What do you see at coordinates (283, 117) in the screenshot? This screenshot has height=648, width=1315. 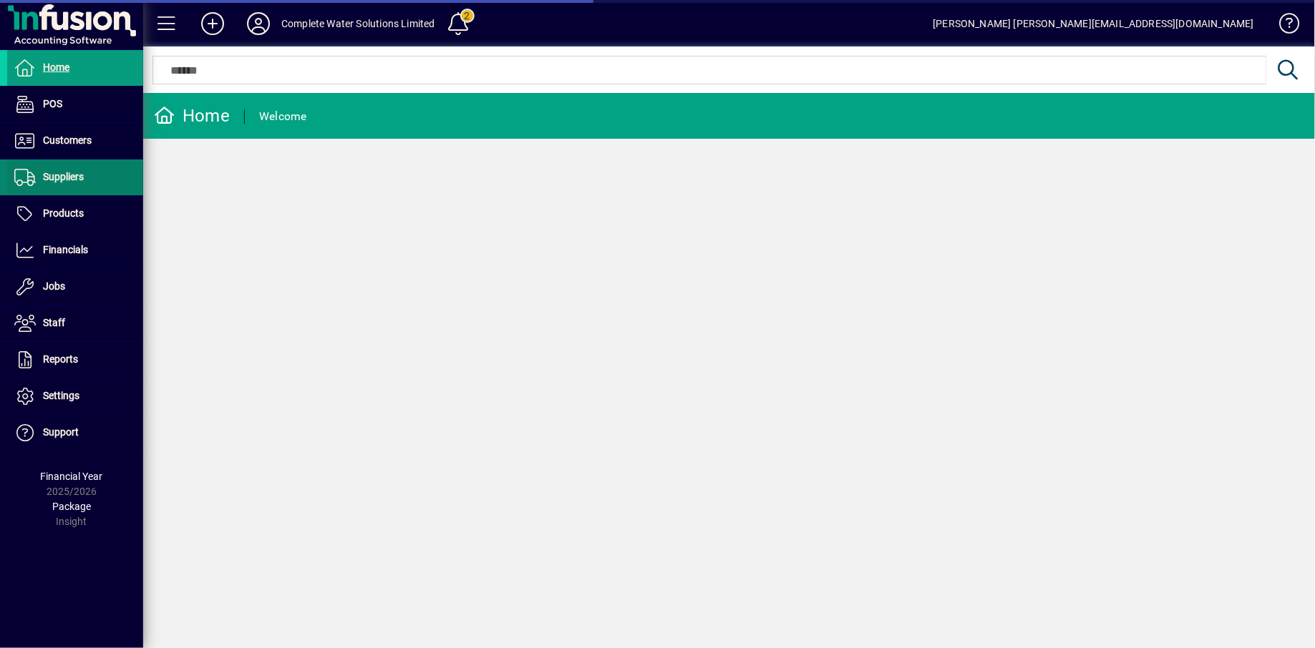 I see `div: Welcome` at bounding box center [283, 117].